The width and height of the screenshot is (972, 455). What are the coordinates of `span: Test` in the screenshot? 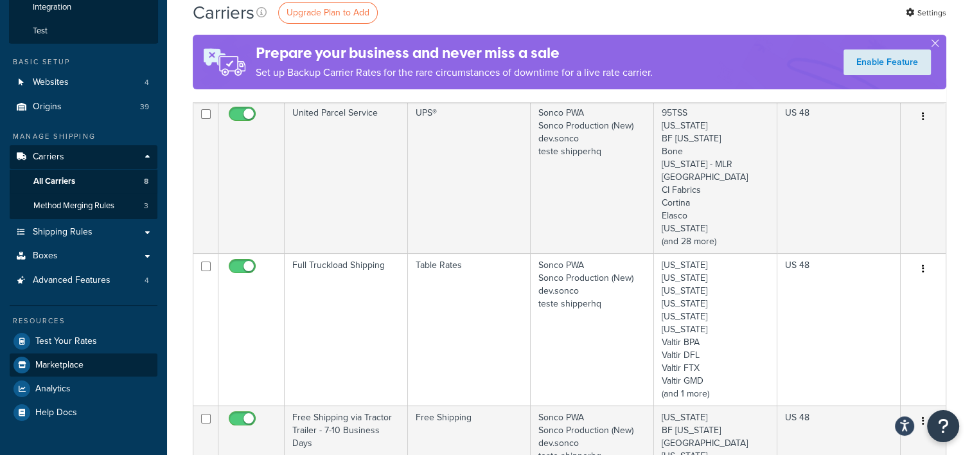 It's located at (40, 31).